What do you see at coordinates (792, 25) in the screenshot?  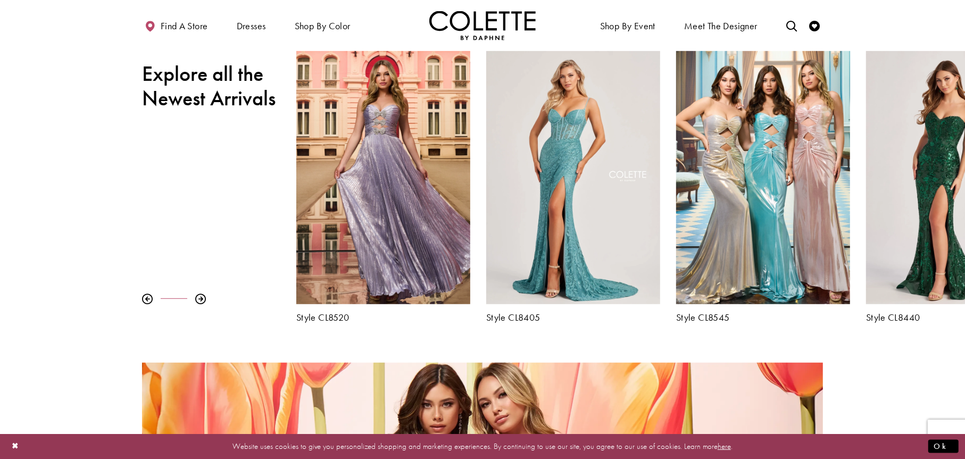 I see `a: Toggle search` at bounding box center [792, 25].